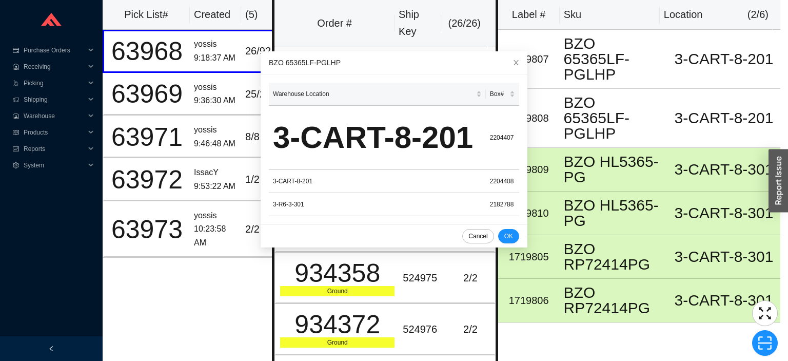  What do you see at coordinates (529, 169) in the screenshot?
I see `div: 1719809` at bounding box center [529, 169].